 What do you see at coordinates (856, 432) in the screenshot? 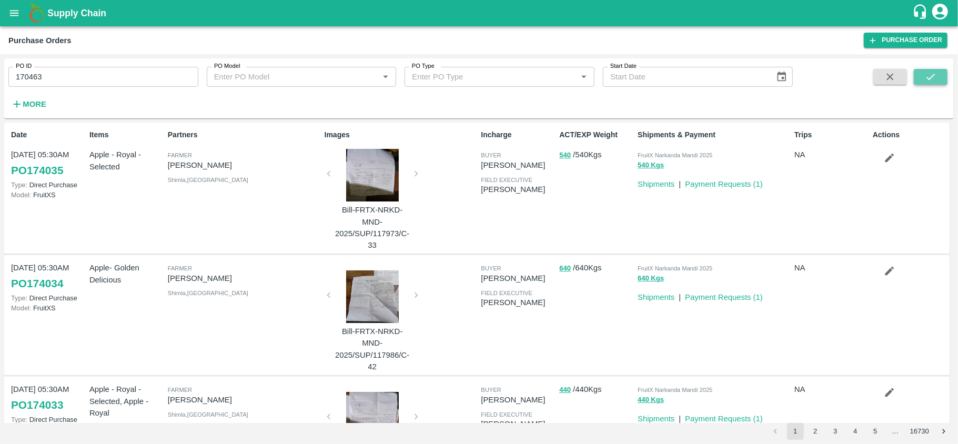
I see `button: Go to page 4` at bounding box center [856, 432].